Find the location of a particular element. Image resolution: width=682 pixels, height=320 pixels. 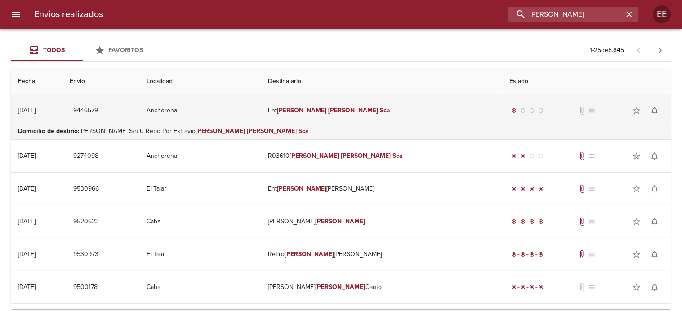

span: Todos is located at coordinates (54, 50).